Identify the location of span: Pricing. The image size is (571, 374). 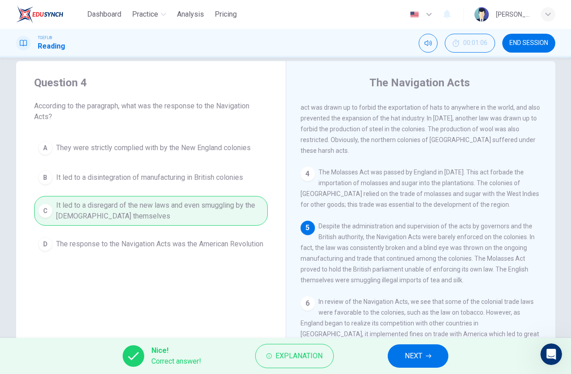
(225, 14).